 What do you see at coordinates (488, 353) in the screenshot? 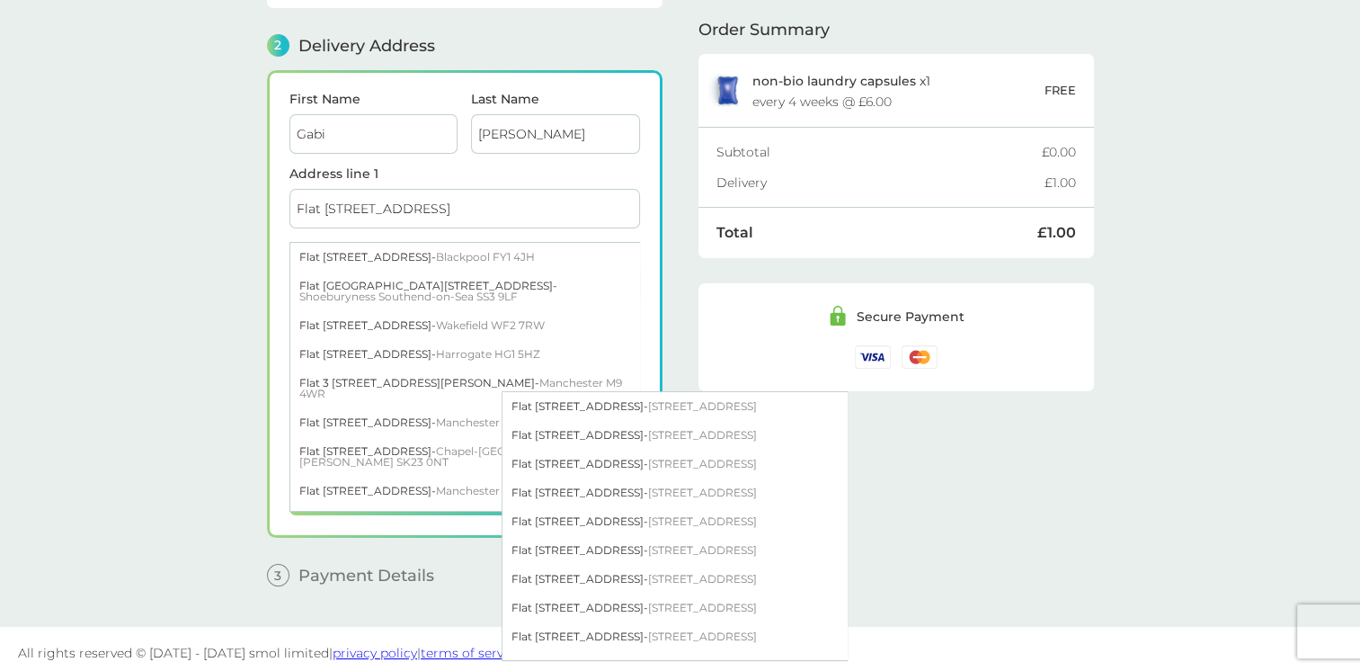
I see `span: Harrogate HG1 5HZ` at bounding box center [488, 353].